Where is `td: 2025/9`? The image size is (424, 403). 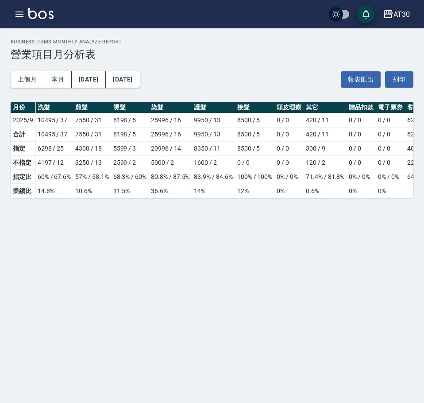
td: 2025/9 is located at coordinates (23, 120).